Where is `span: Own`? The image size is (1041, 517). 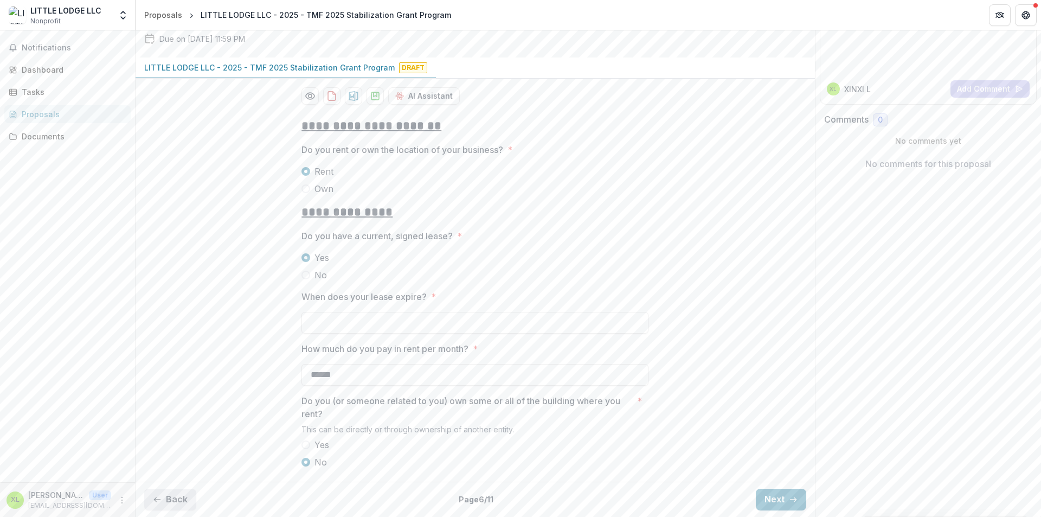
span: Own is located at coordinates (324, 189).